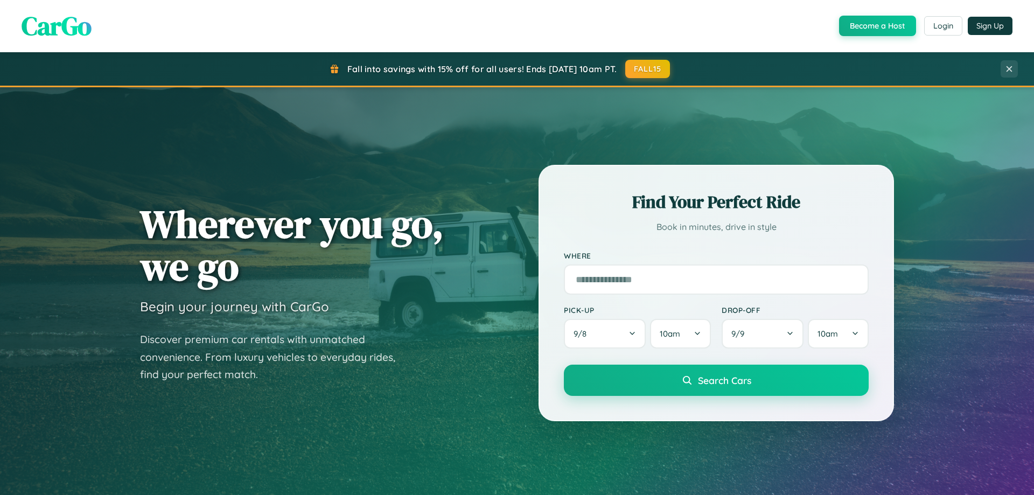  I want to click on h2: Find Your Perfect Ride, so click(716, 202).